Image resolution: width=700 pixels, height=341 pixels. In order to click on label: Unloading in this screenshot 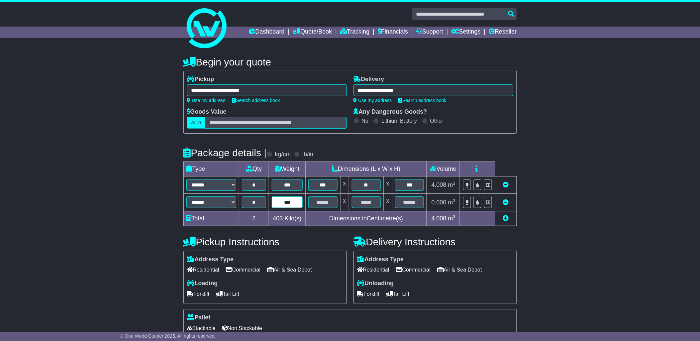, I will do `click(375, 283)`.